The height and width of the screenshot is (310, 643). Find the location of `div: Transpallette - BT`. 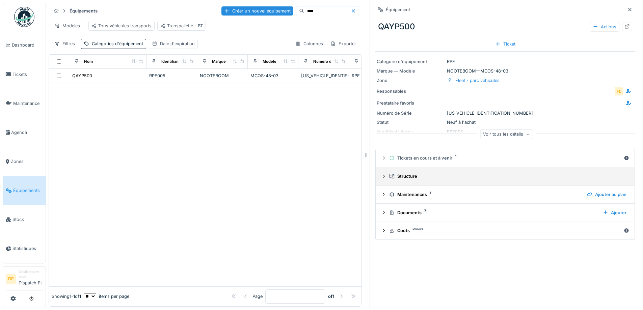

div: Transpallette - BT is located at coordinates (182, 26).